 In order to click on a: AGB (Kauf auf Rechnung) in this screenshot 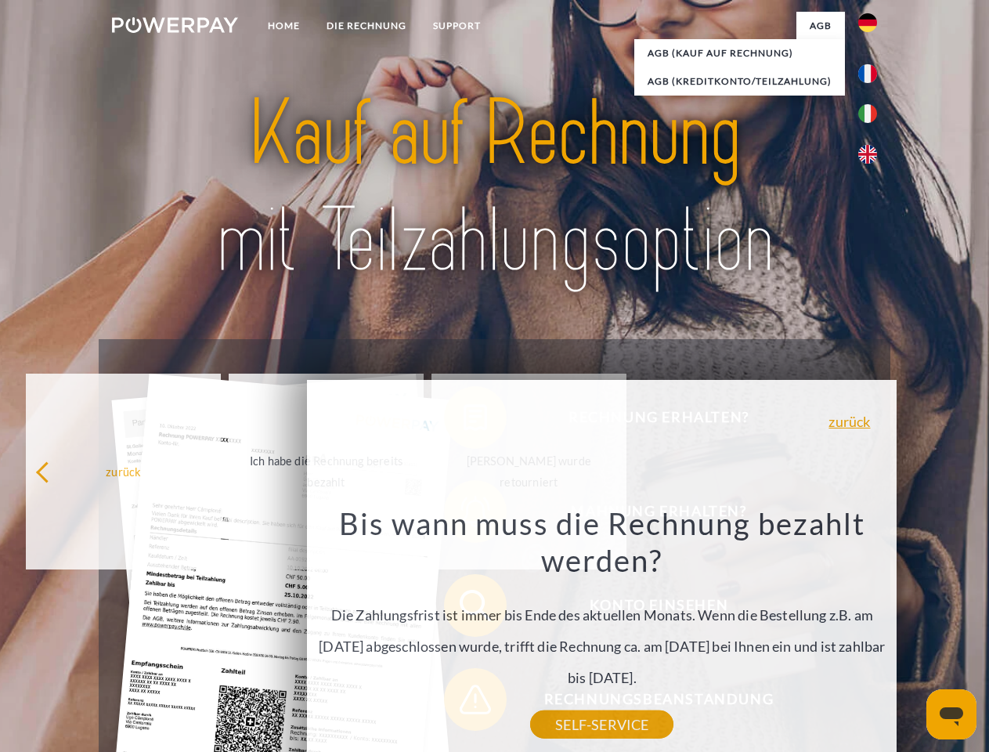, I will do `click(739, 53)`.